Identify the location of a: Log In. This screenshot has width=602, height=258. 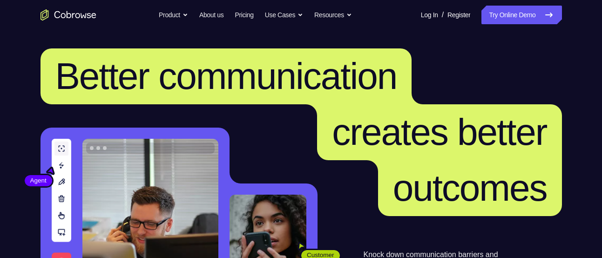
(429, 15).